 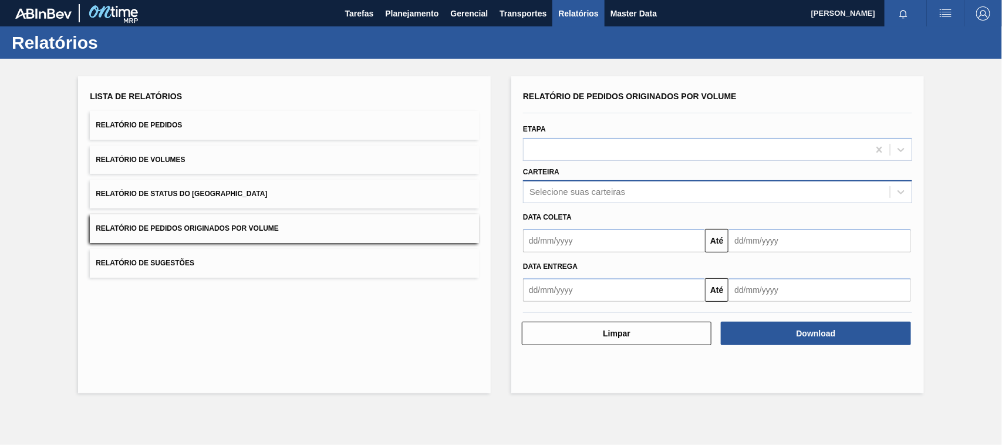 I want to click on span: Data entrega, so click(x=550, y=267).